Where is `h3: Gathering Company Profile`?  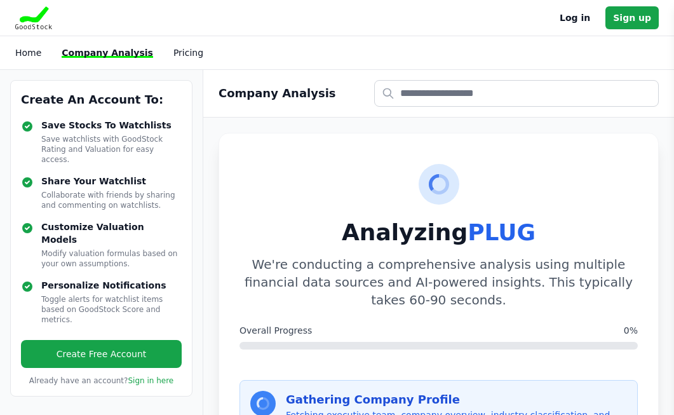 h3: Gathering Company Profile is located at coordinates (456, 400).